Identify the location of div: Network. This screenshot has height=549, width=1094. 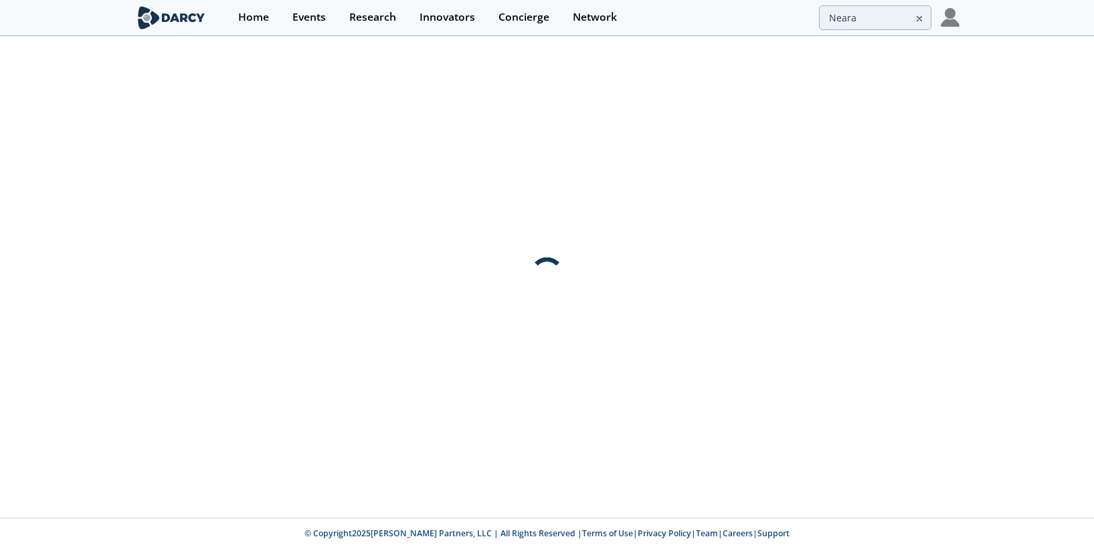
(595, 17).